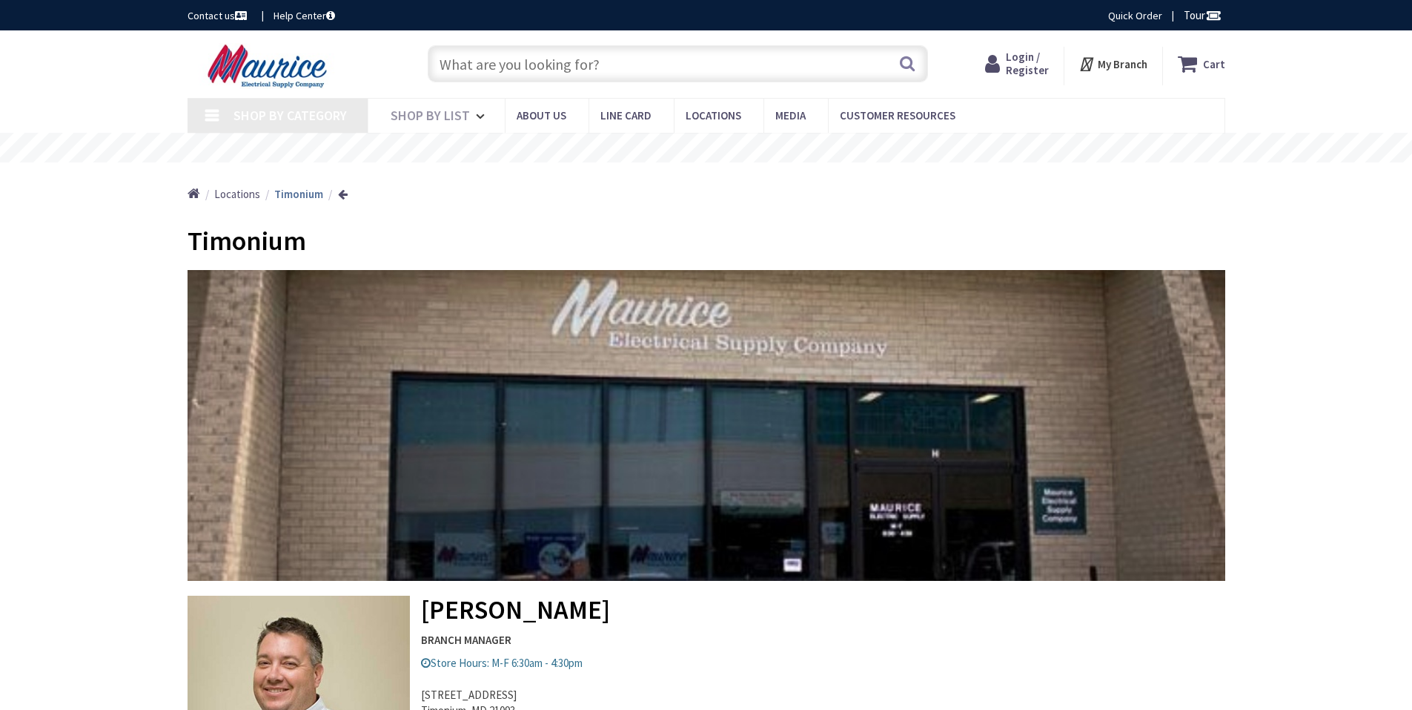  I want to click on input: What are you looking for?, so click(678, 64).